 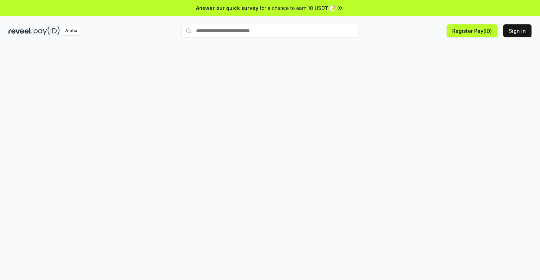 I want to click on button: Register Pay(ID), so click(x=472, y=31).